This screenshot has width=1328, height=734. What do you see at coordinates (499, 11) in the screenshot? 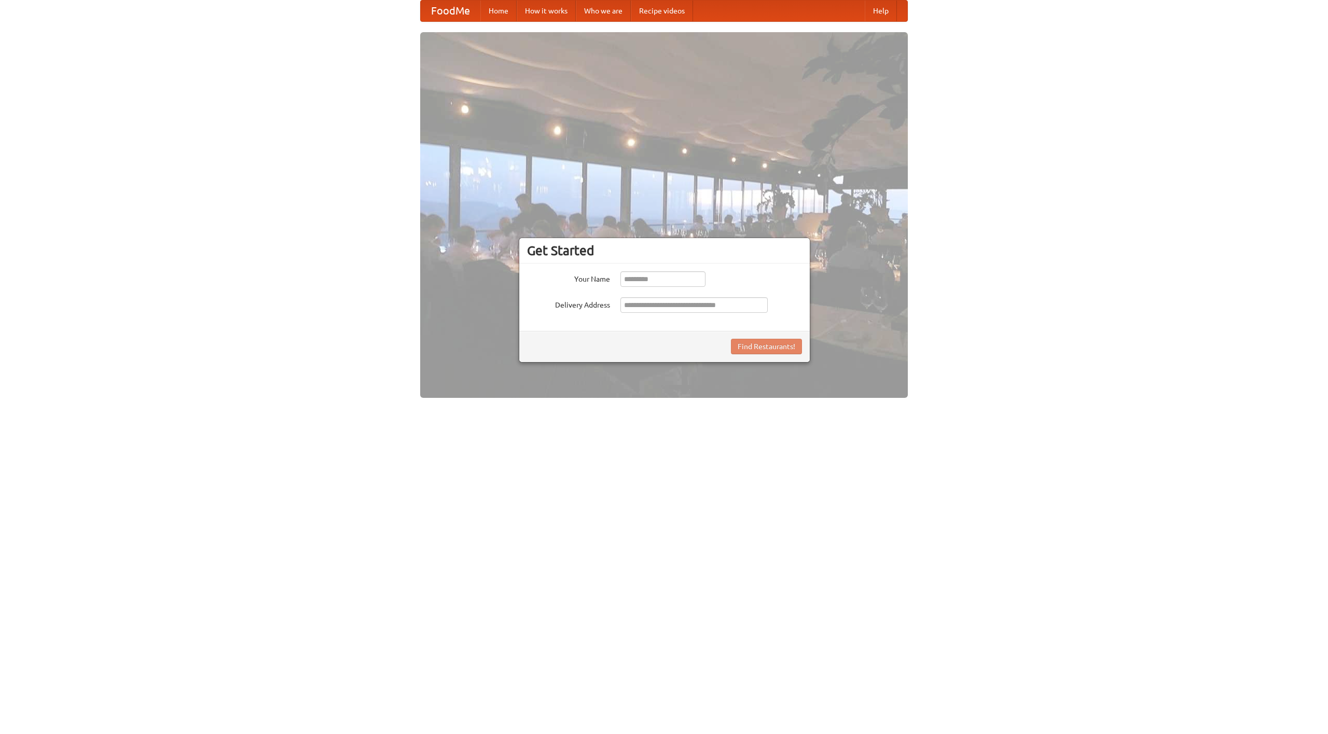
I see `a: Home` at bounding box center [499, 11].